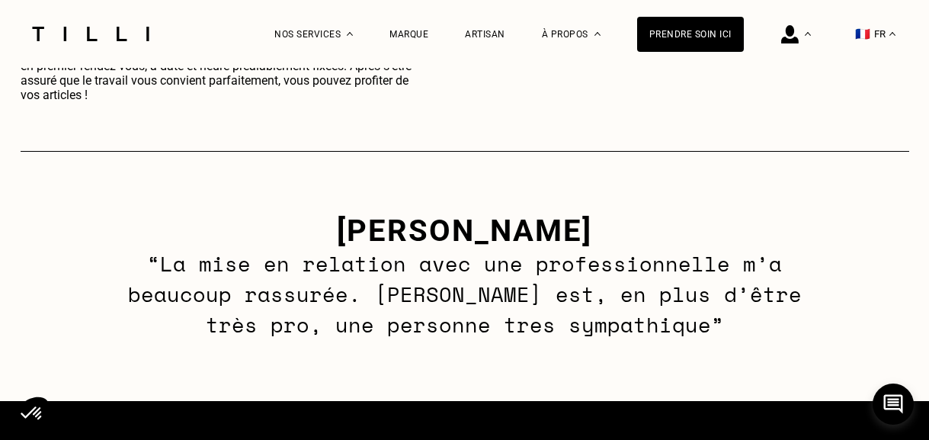  Describe the element at coordinates (408, 34) in the screenshot. I see `div: Marque` at that location.